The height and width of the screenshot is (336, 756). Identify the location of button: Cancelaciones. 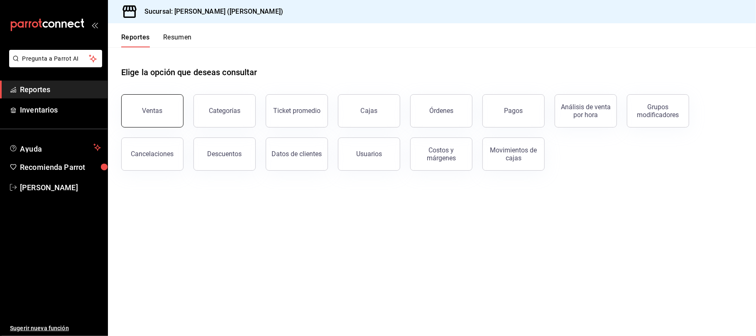
(152, 154).